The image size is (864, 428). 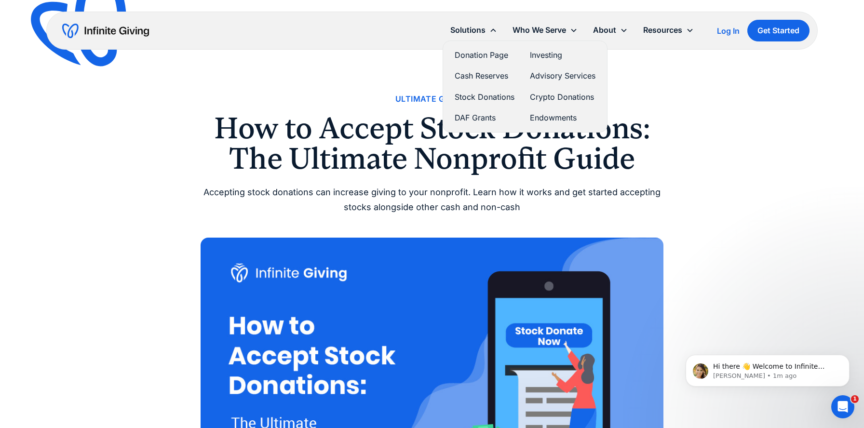 What do you see at coordinates (485, 97) in the screenshot?
I see `a: Stock Donations` at bounding box center [485, 97].